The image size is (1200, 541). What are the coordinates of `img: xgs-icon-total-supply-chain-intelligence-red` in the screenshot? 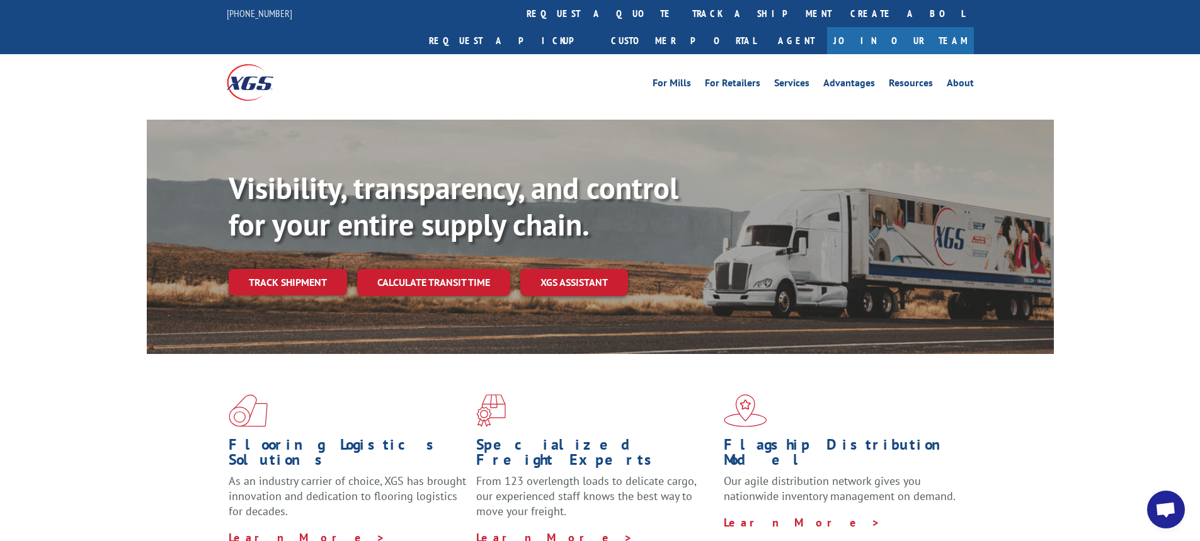 It's located at (248, 411).